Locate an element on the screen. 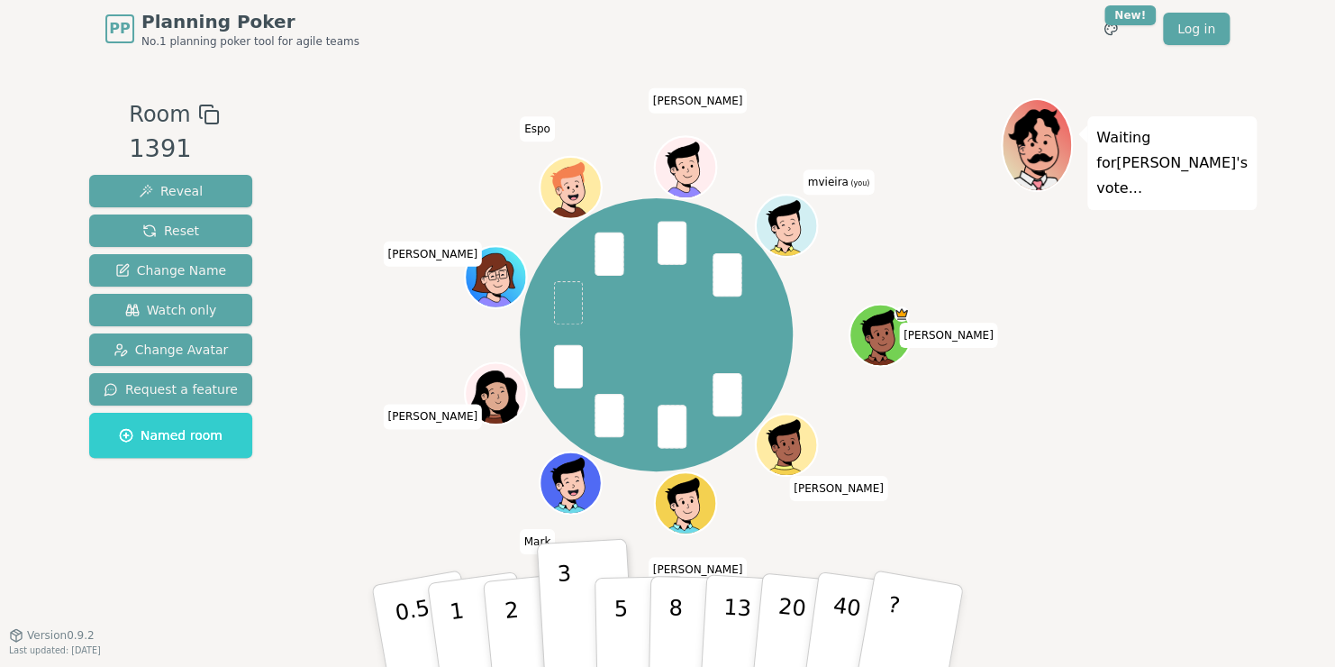 Image resolution: width=1335 pixels, height=667 pixels. button: Change Name is located at coordinates (170, 270).